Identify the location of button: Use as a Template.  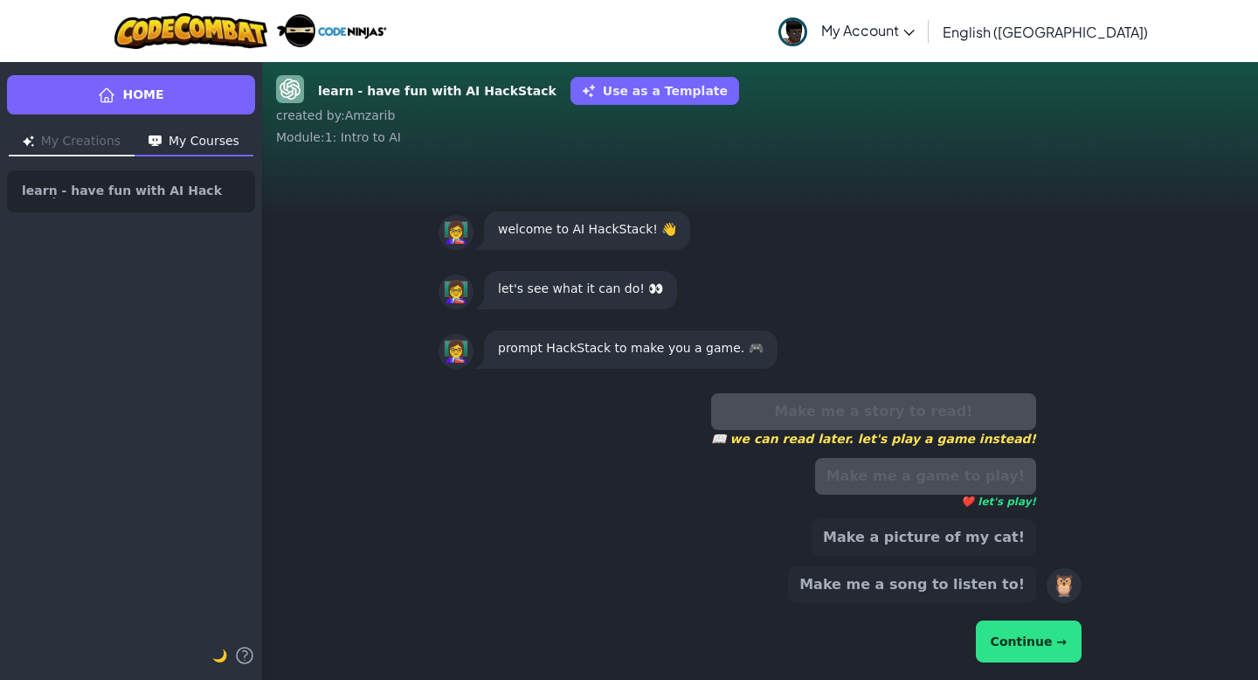
(654, 91).